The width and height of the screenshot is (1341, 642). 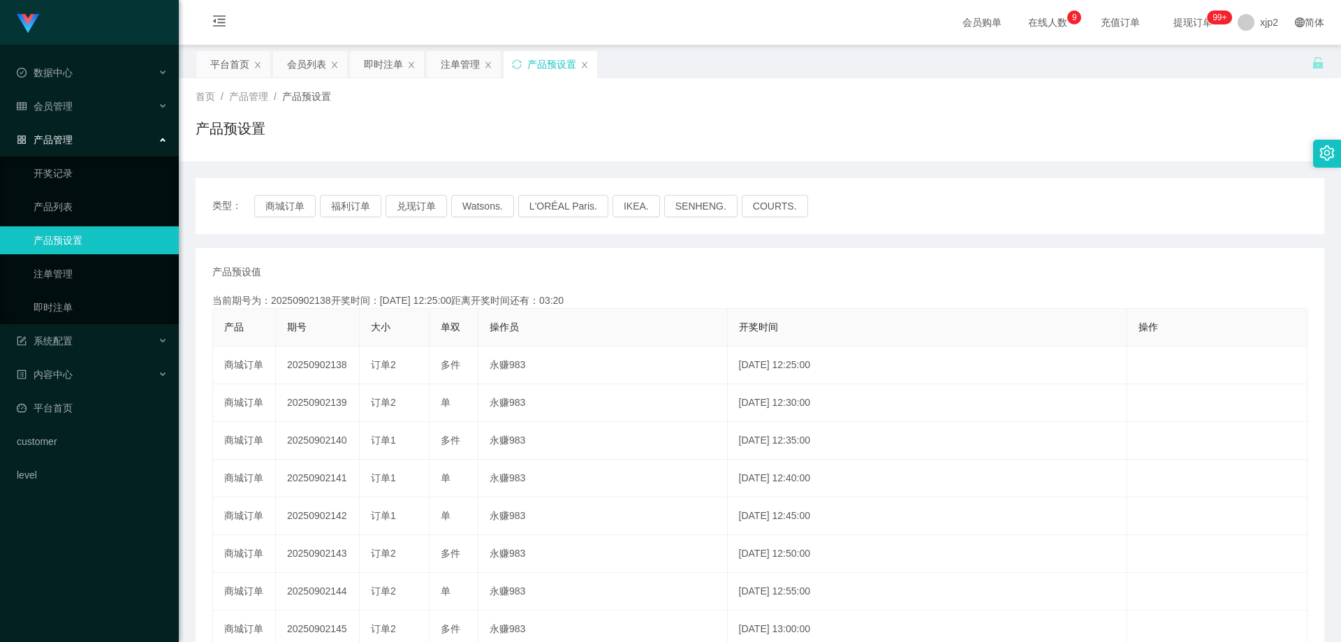 I want to click on button: L'ORÉAL Paris., so click(x=563, y=206).